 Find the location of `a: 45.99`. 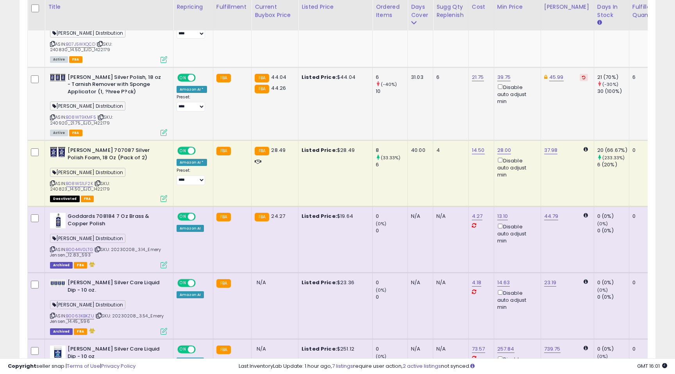

a: 45.99 is located at coordinates (556, 77).